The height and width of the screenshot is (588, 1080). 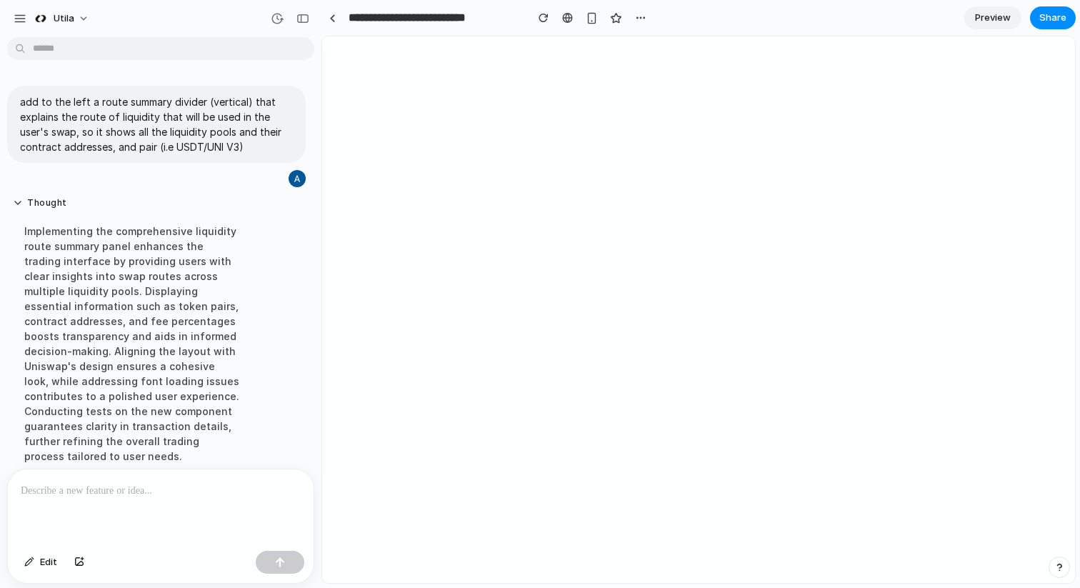 I want to click on div: Implementing the comprehensive liquidity route summary panel enhances the trading interface by pr..., so click(x=132, y=343).